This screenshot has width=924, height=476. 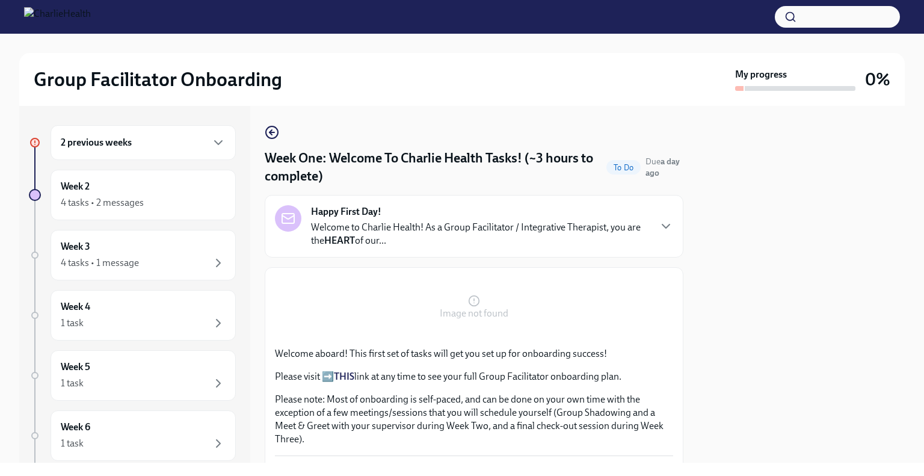 I want to click on p: Welcome aboard! This first set of tasks will get you set up for onboarding success!, so click(x=474, y=354).